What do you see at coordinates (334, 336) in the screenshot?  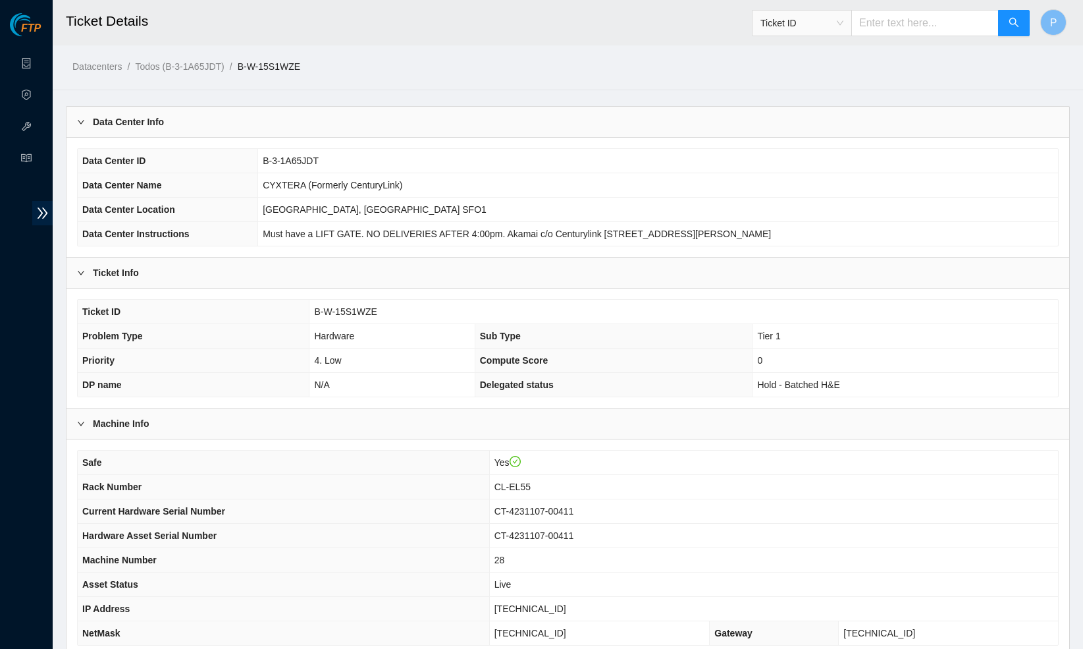 I see `span: Hardware` at bounding box center [334, 336].